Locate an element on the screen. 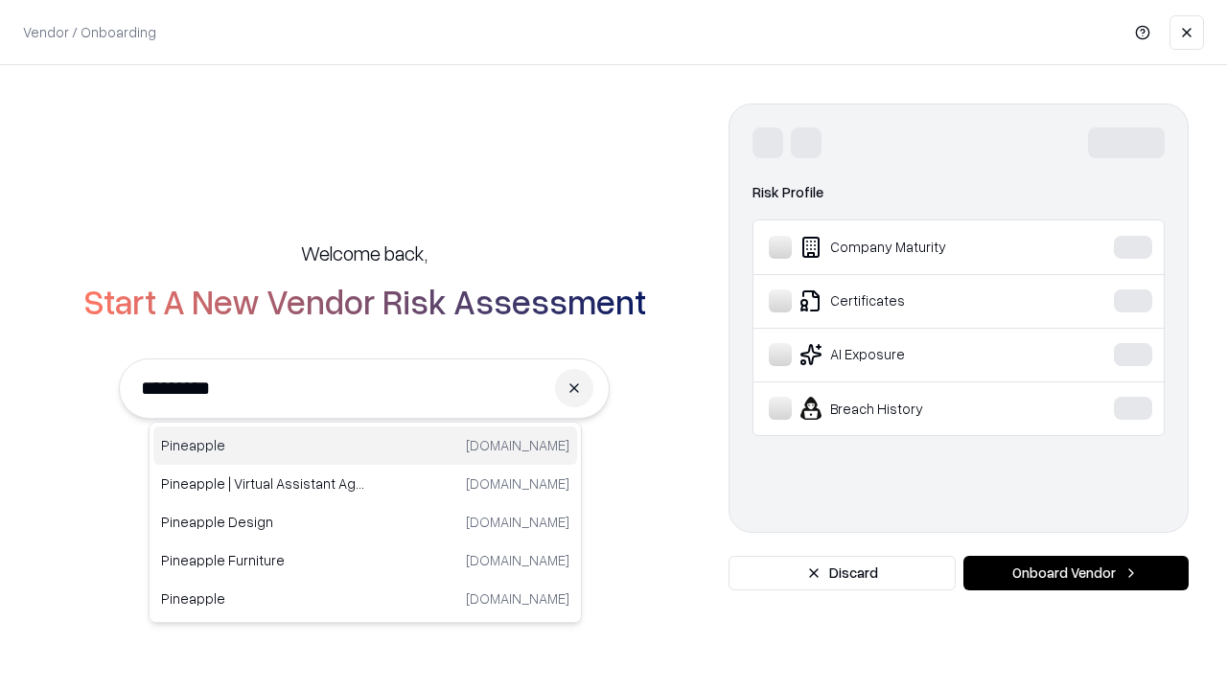 The width and height of the screenshot is (1227, 690). div: Breach History is located at coordinates (912, 408).